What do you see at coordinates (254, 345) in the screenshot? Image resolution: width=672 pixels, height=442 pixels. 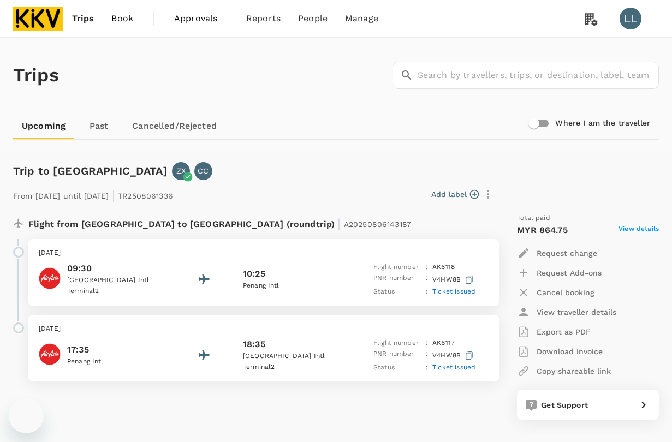 I see `p: 18:35` at bounding box center [254, 345].